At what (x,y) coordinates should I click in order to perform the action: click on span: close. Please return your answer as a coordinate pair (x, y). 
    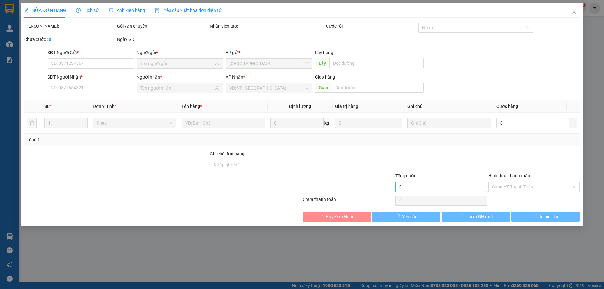
    Looking at the image, I should click on (574, 12).